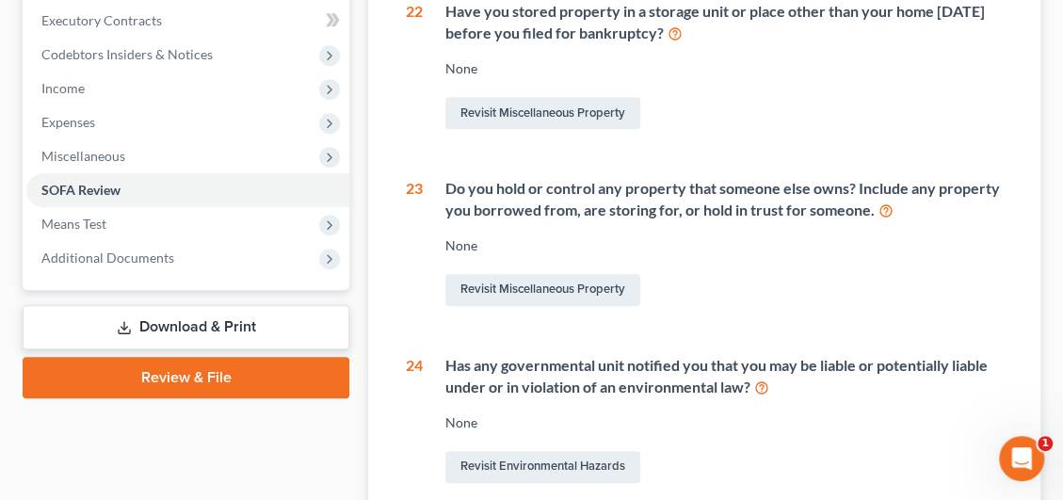 The height and width of the screenshot is (500, 1063). What do you see at coordinates (187, 190) in the screenshot?
I see `a: SOFA Review` at bounding box center [187, 190].